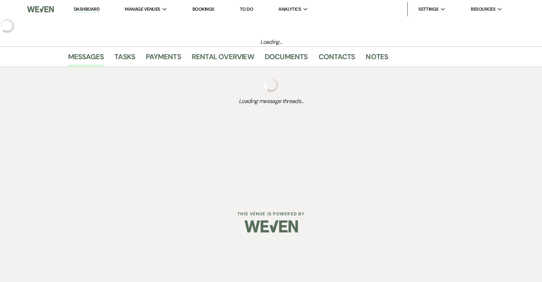 This screenshot has width=542, height=282. Describe the element at coordinates (429, 9) in the screenshot. I see `span: Settings` at that location.